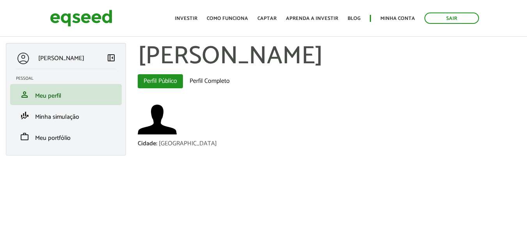 The height and width of the screenshot is (234, 527). What do you see at coordinates (66, 94) in the screenshot?
I see `a: personMeu perfil` at bounding box center [66, 94].